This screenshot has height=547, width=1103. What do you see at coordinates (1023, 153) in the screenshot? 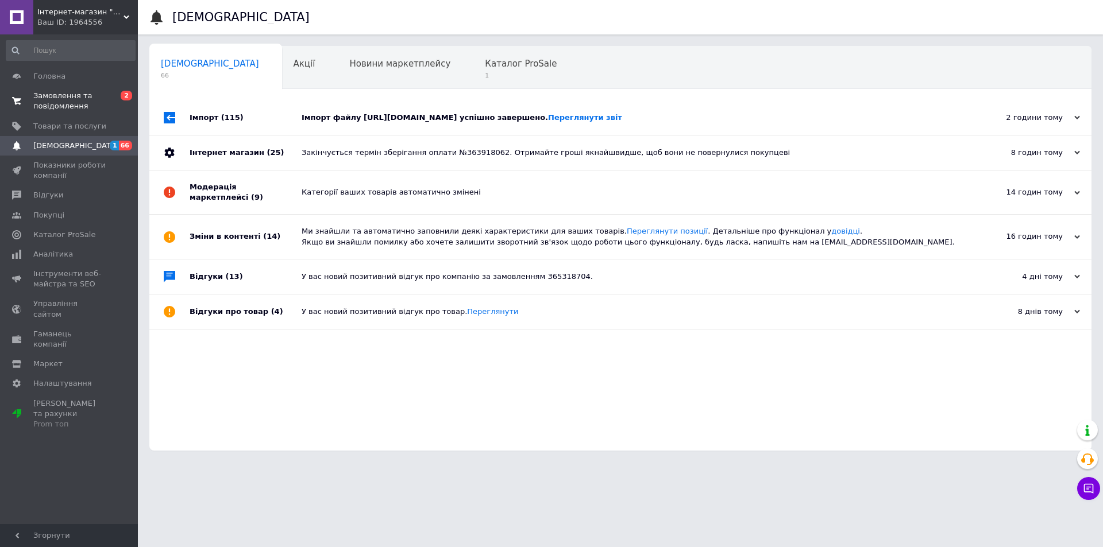
I see `div: 8 годин тому` at bounding box center [1023, 153].